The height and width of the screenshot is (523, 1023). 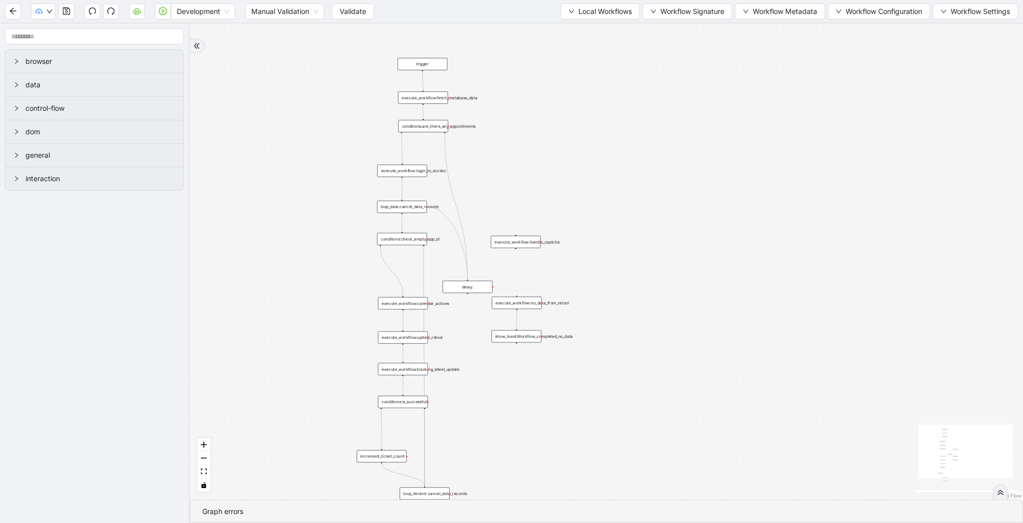 What do you see at coordinates (100, 108) in the screenshot?
I see `span: control-flow` at bounding box center [100, 108].